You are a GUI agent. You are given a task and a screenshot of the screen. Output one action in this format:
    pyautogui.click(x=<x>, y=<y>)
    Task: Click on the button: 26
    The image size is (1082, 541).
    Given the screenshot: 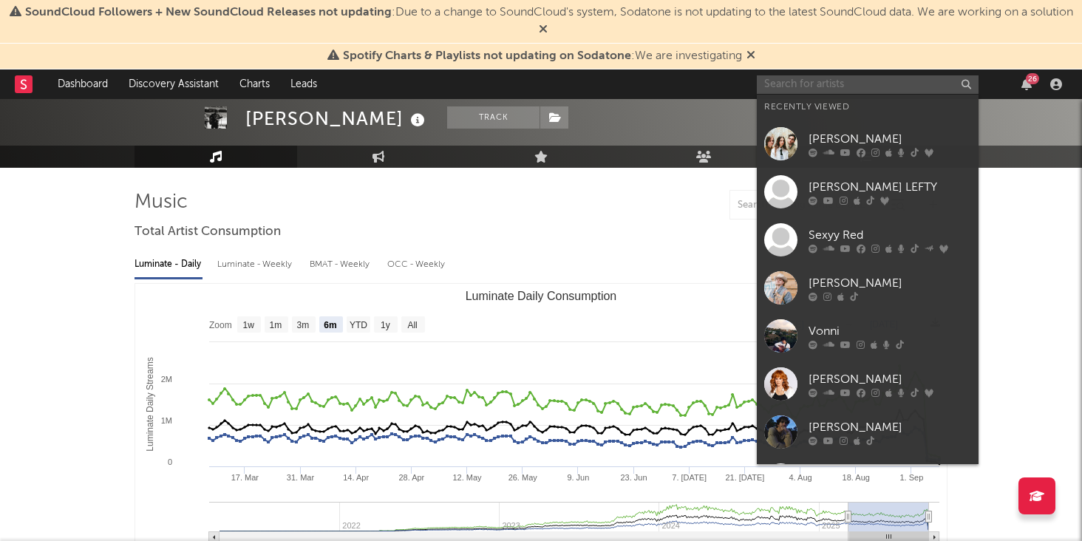 What is the action you would take?
    pyautogui.click(x=1026, y=84)
    